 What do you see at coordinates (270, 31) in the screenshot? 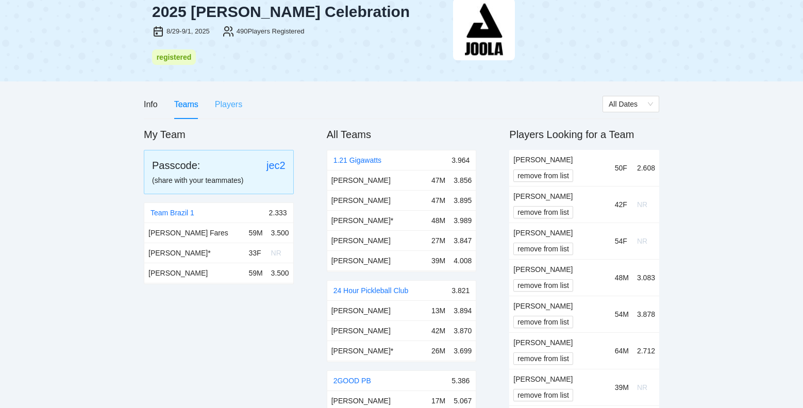
I see `div: 490 Players Registered` at bounding box center [270, 31].